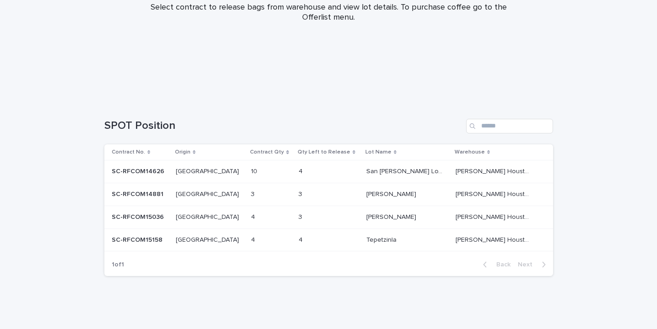 Image resolution: width=657 pixels, height=329 pixels. I want to click on p: SC-RFCOM15036, so click(139, 216).